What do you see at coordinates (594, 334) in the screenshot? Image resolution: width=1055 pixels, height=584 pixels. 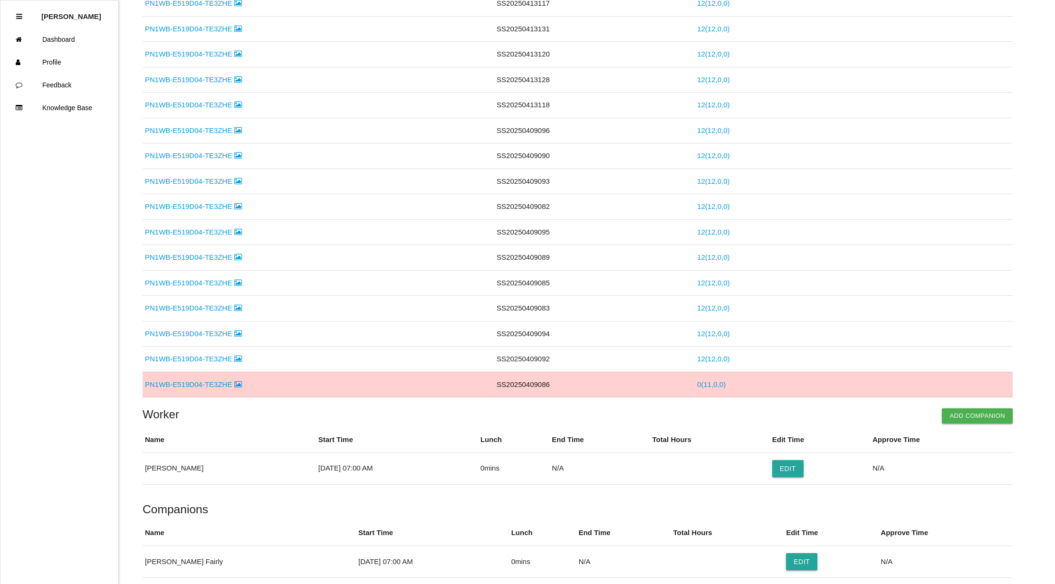 I see `td: SS20250409094` at bounding box center [594, 334].